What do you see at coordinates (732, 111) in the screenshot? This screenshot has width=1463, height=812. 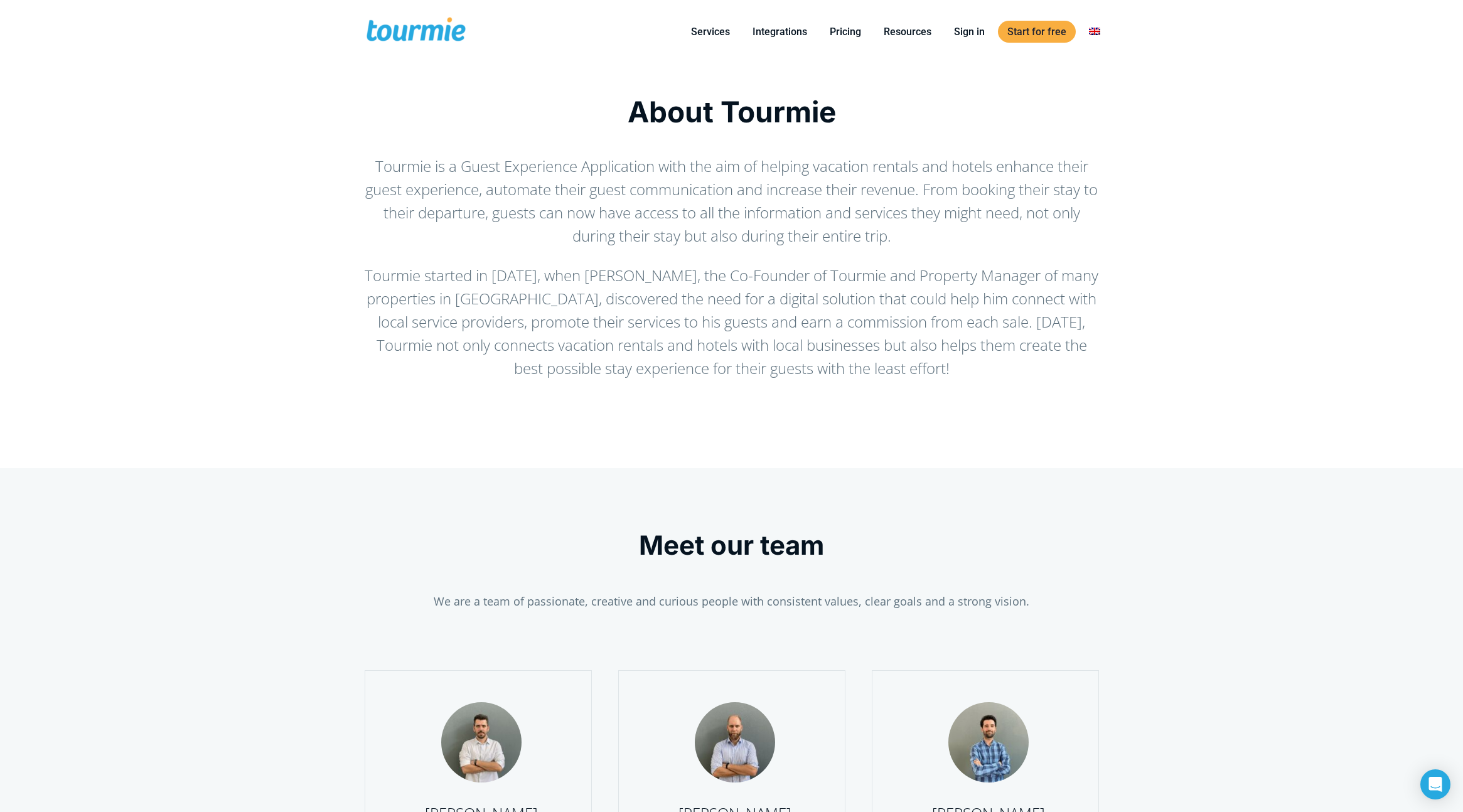 I see `h1: About Tourmie` at bounding box center [732, 111].